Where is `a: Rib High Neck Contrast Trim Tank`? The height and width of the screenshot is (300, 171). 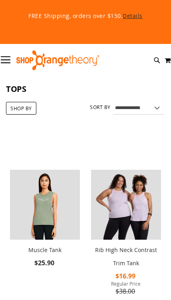 a: Rib High Neck Contrast Trim Tank is located at coordinates (126, 256).